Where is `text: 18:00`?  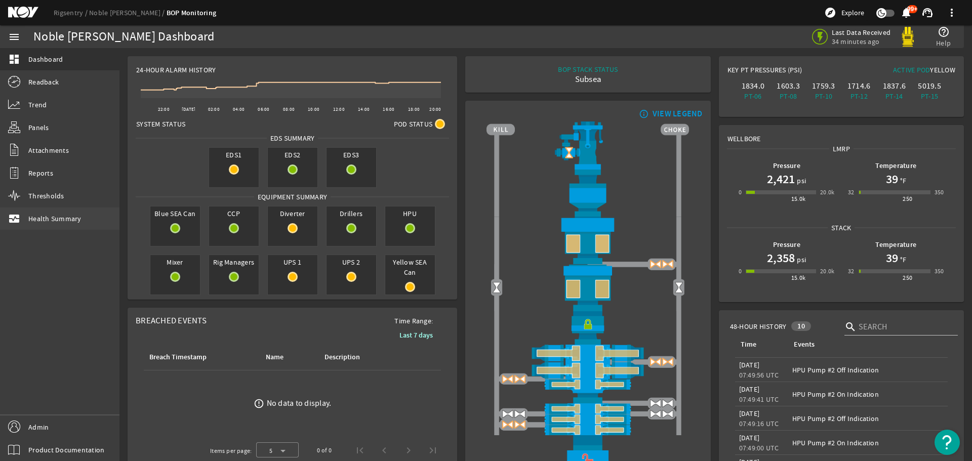 text: 18:00 is located at coordinates (414, 109).